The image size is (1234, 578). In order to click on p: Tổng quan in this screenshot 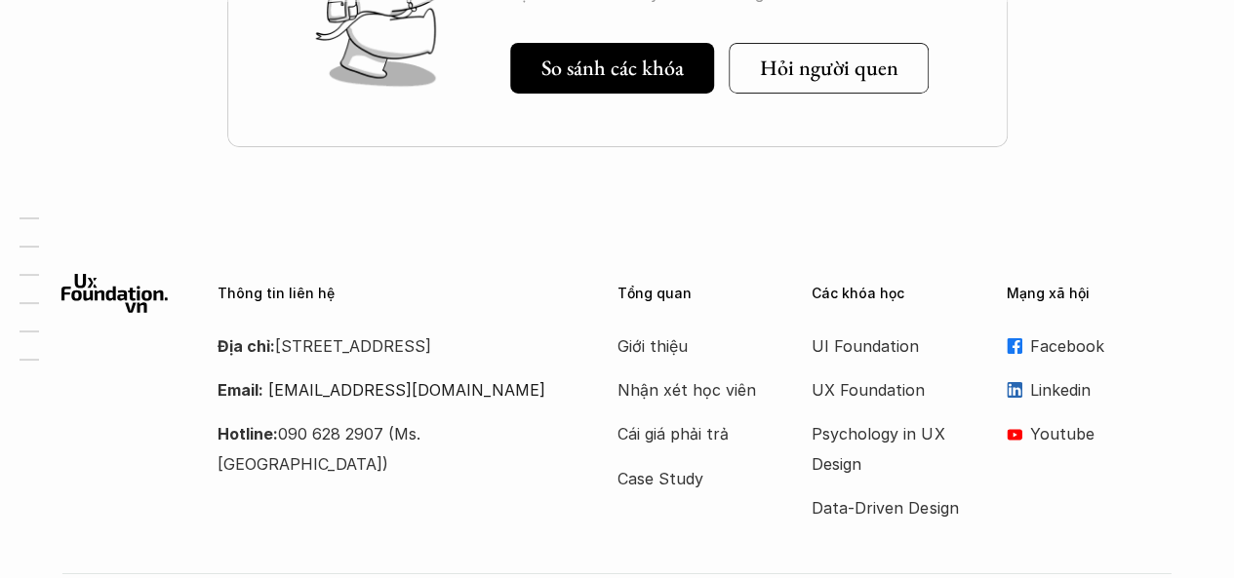, I will do `click(700, 294)`.